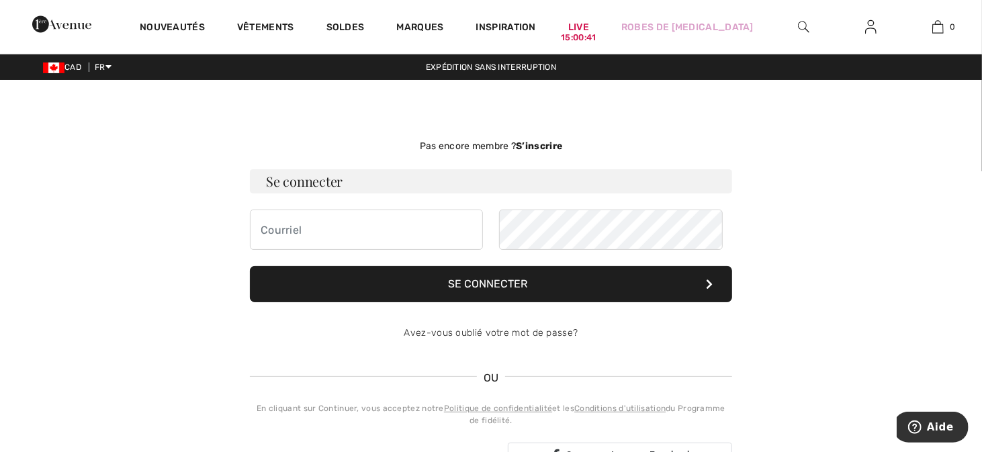 This screenshot has width=982, height=452. I want to click on span: Inspiration, so click(506, 28).